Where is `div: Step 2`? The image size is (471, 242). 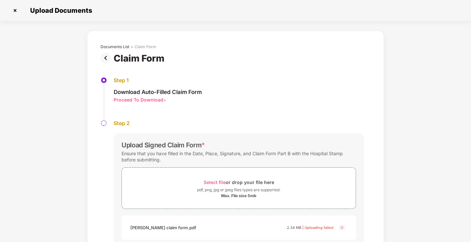
div: Step 2 is located at coordinates (239, 123).